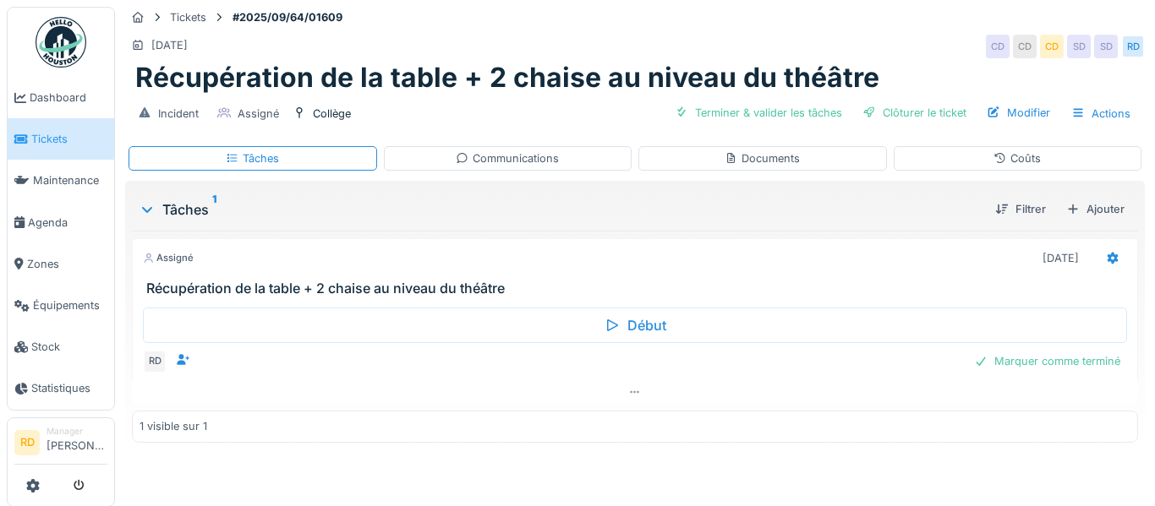  What do you see at coordinates (173, 426) in the screenshot?
I see `div: 1 visible sur 1` at bounding box center [173, 426].